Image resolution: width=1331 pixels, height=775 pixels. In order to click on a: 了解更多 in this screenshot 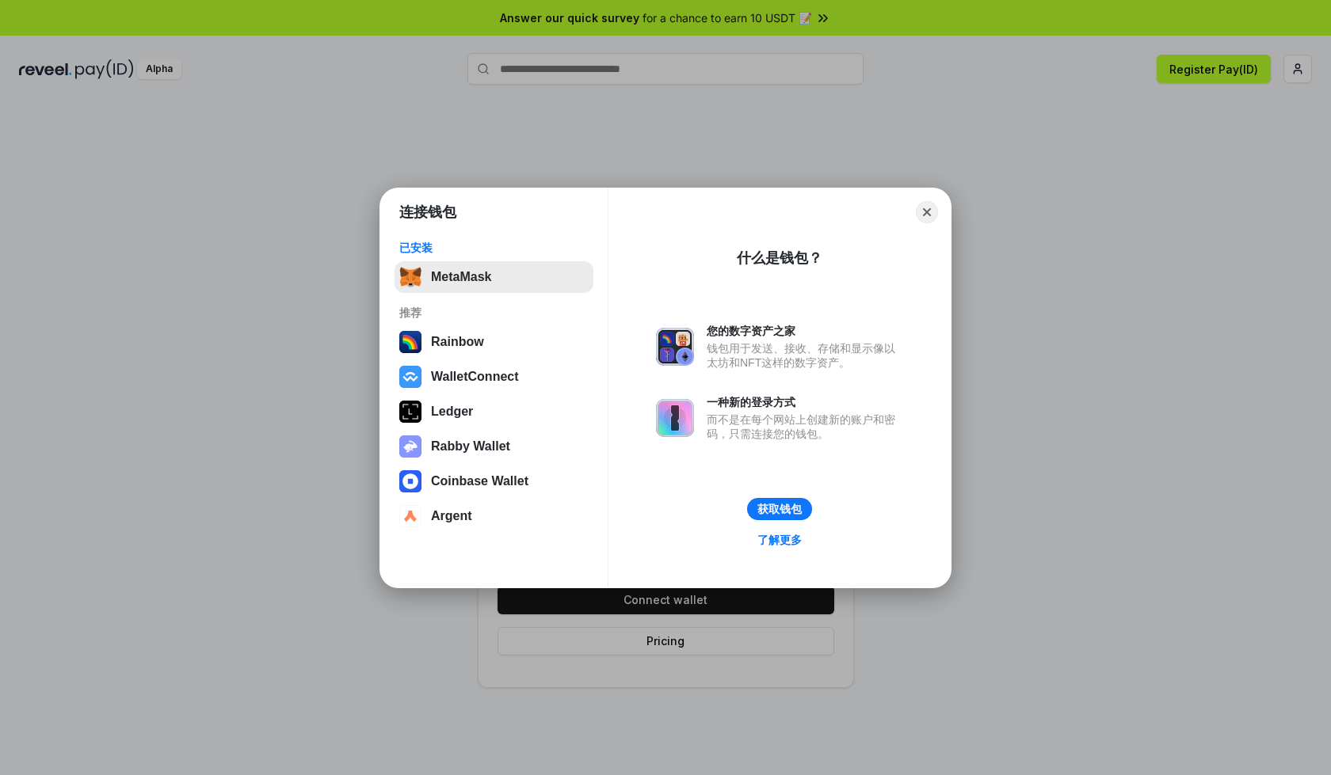, I will do `click(779, 540)`.